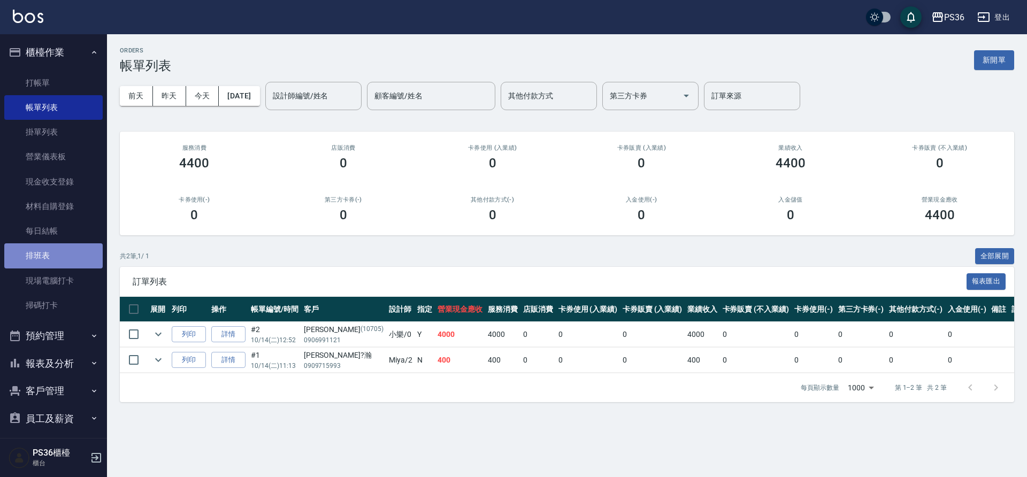 The image size is (1027, 477). Describe the element at coordinates (702, 309) in the screenshot. I see `th: 業績收入` at that location.